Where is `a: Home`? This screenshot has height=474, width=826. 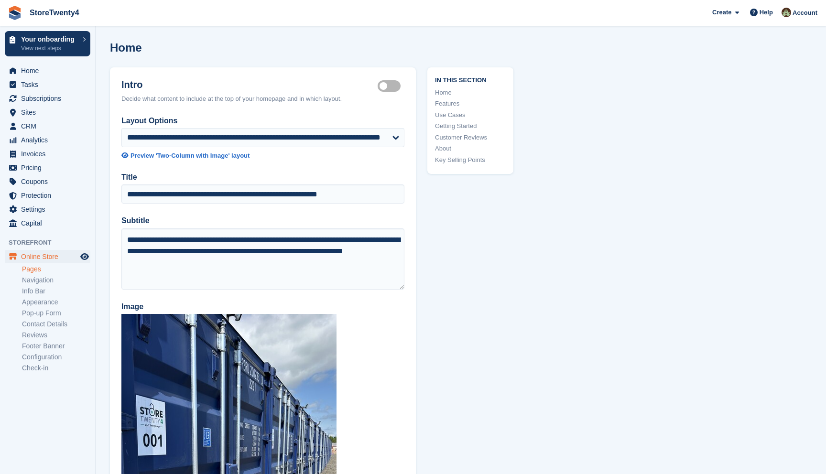 a: Home is located at coordinates (470, 93).